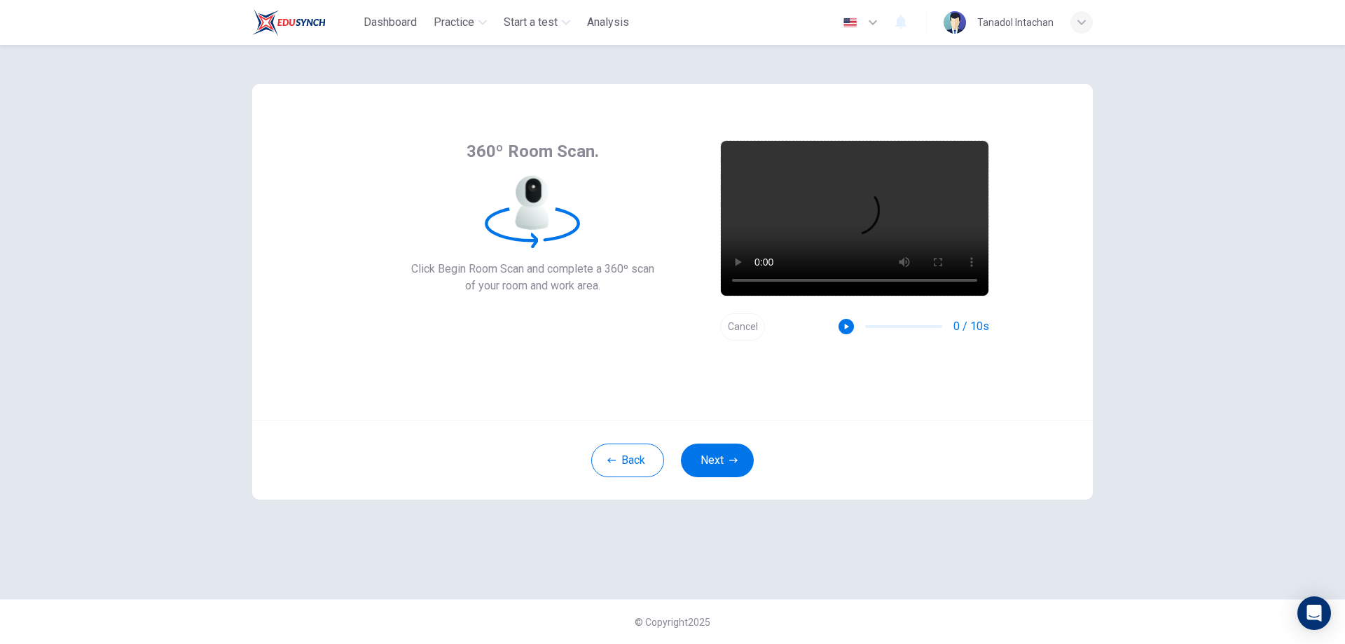 This screenshot has height=644, width=1345. Describe the element at coordinates (743, 327) in the screenshot. I see `button: Cancel` at that location.